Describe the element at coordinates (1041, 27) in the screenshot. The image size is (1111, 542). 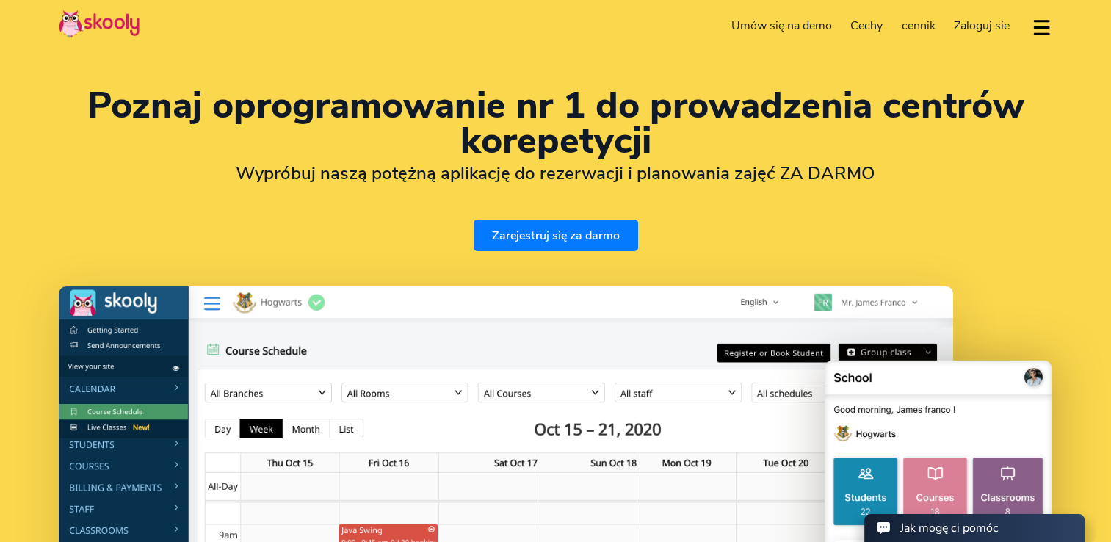
I see `button: dropdown menu` at that location.